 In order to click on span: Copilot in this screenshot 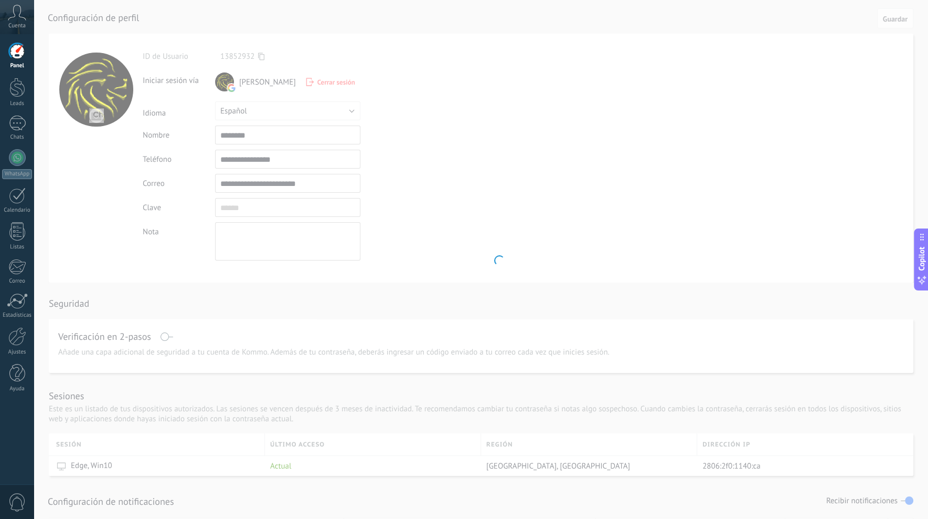, I will do `click(922, 259)`.